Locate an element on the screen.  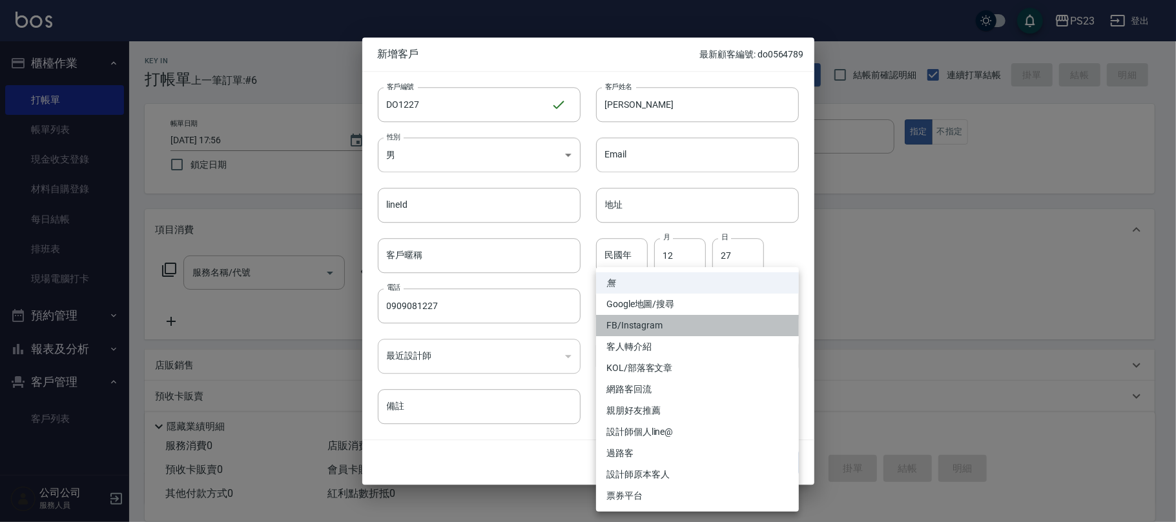
li: 網路客回流 is located at coordinates (697, 389).